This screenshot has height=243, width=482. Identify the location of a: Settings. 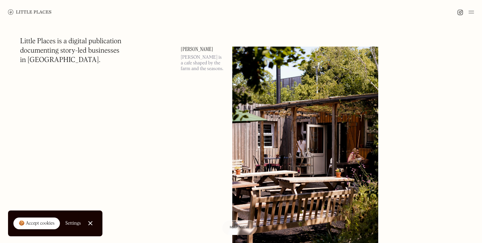
(73, 223).